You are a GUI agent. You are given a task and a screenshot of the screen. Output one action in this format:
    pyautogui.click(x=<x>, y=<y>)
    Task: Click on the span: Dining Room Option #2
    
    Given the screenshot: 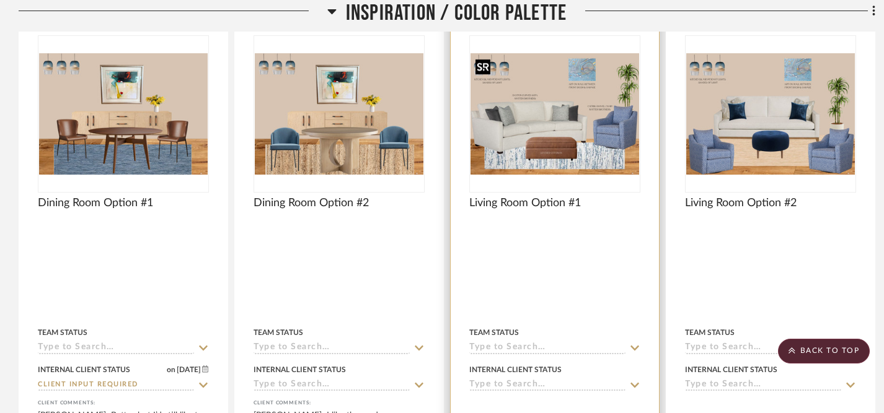 What is the action you would take?
    pyautogui.click(x=311, y=203)
    